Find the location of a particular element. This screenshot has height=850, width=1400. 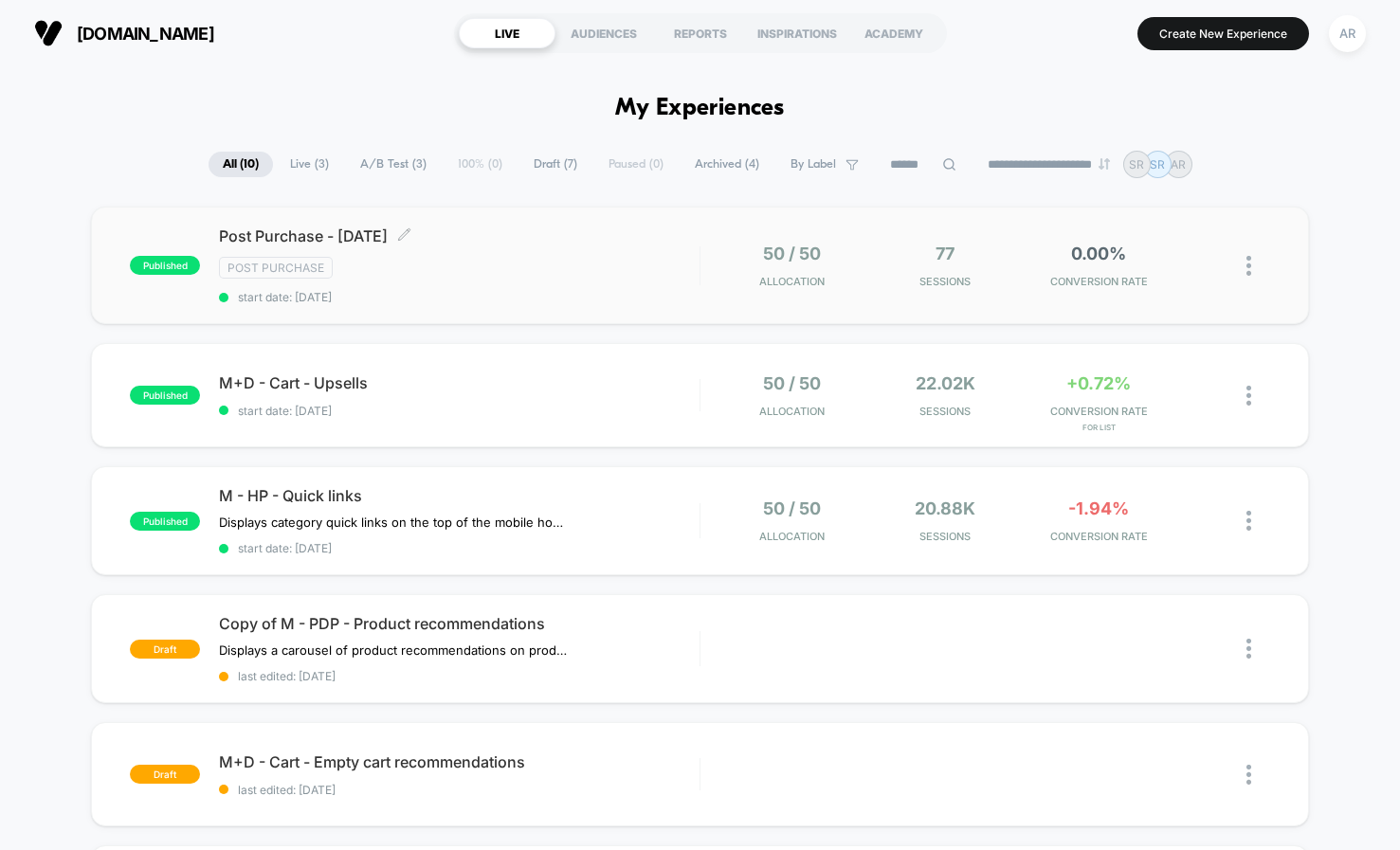

span: M - HP - Quick links is located at coordinates (459, 496).